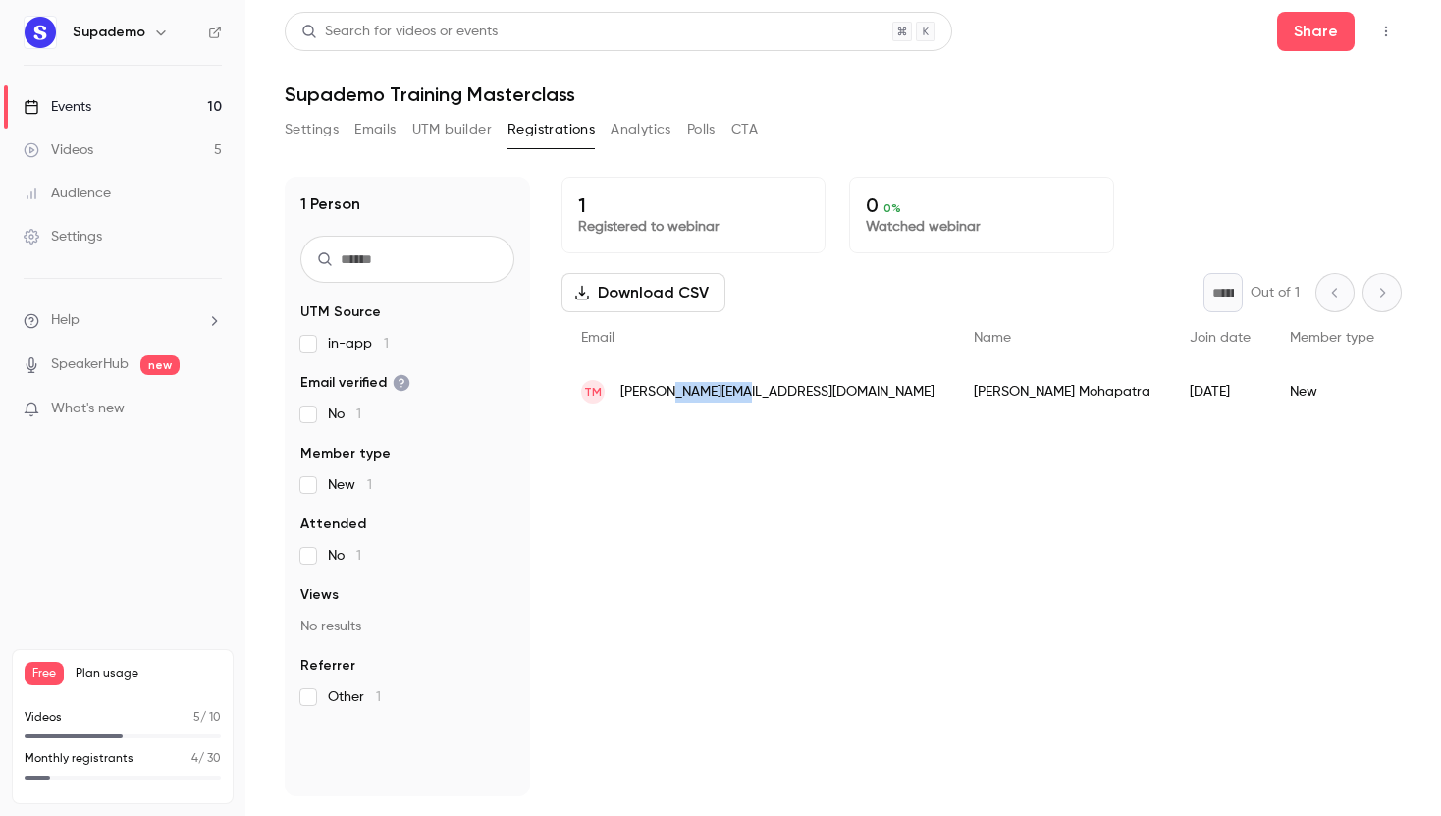  I want to click on span: New, so click(349, 485).